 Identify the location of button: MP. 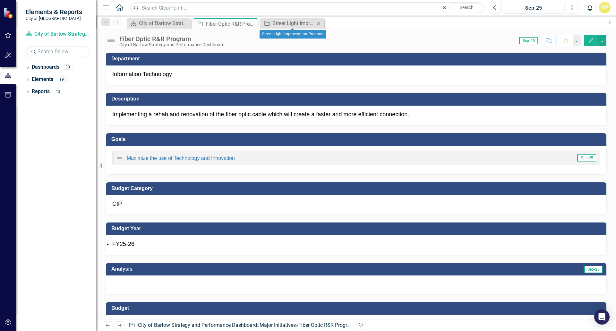
(605, 8).